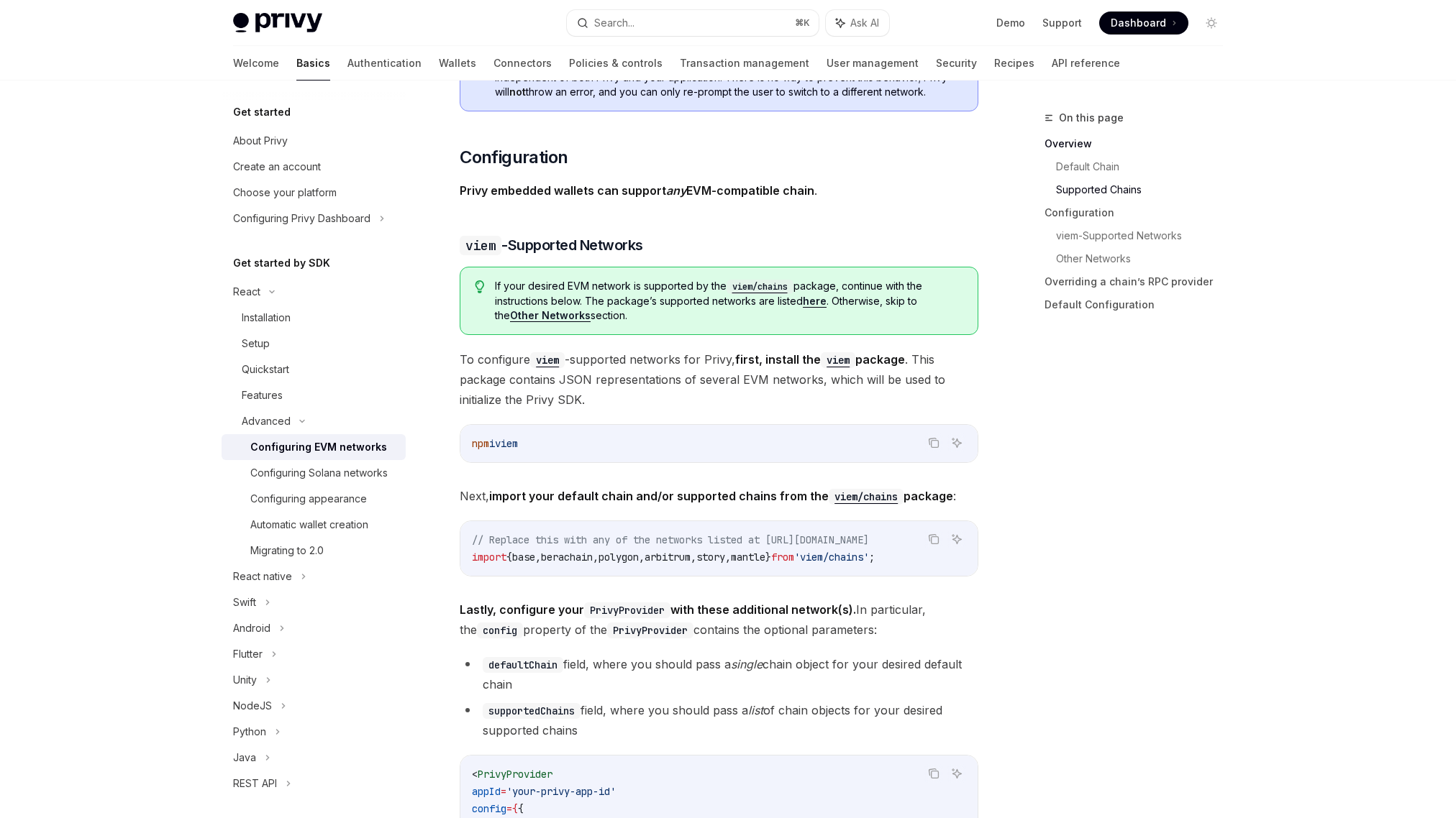 This screenshot has width=1456, height=818. Describe the element at coordinates (719, 380) in the screenshot. I see `span: To configure -supported networks for Privy, . This package contains JSON representations of sever...` at that location.